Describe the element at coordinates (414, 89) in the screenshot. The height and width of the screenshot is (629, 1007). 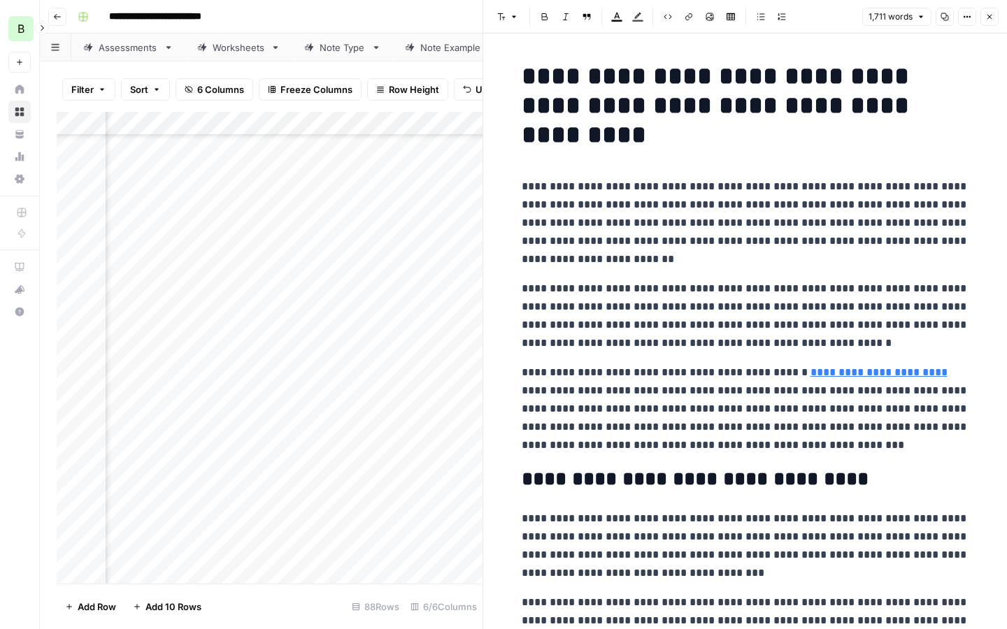
I see `span: Row Height` at that location.